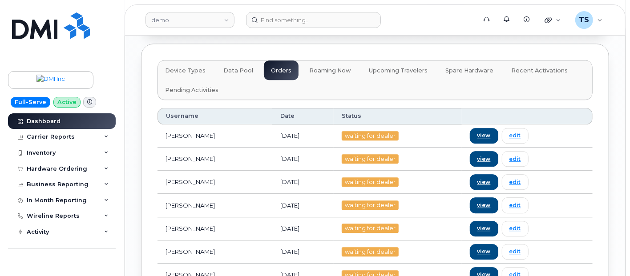 The image size is (630, 276). I want to click on th: Status, so click(397, 116).